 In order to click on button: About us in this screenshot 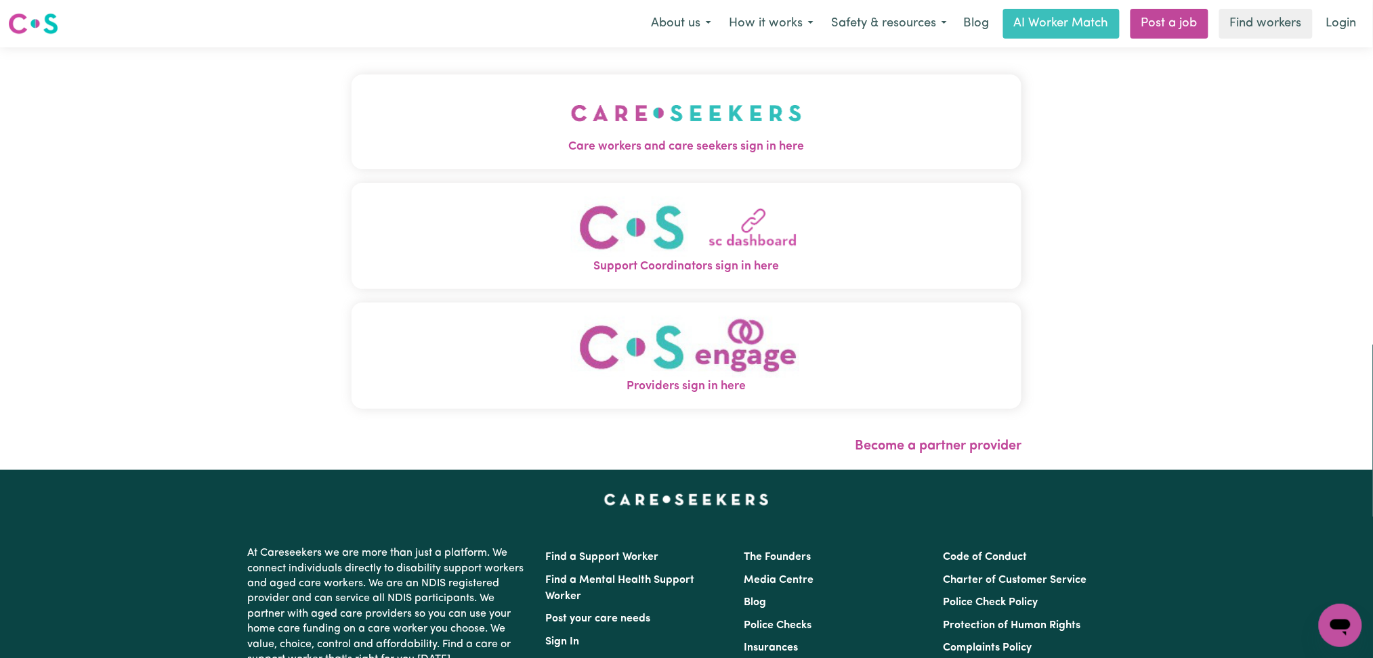, I will do `click(681, 24)`.